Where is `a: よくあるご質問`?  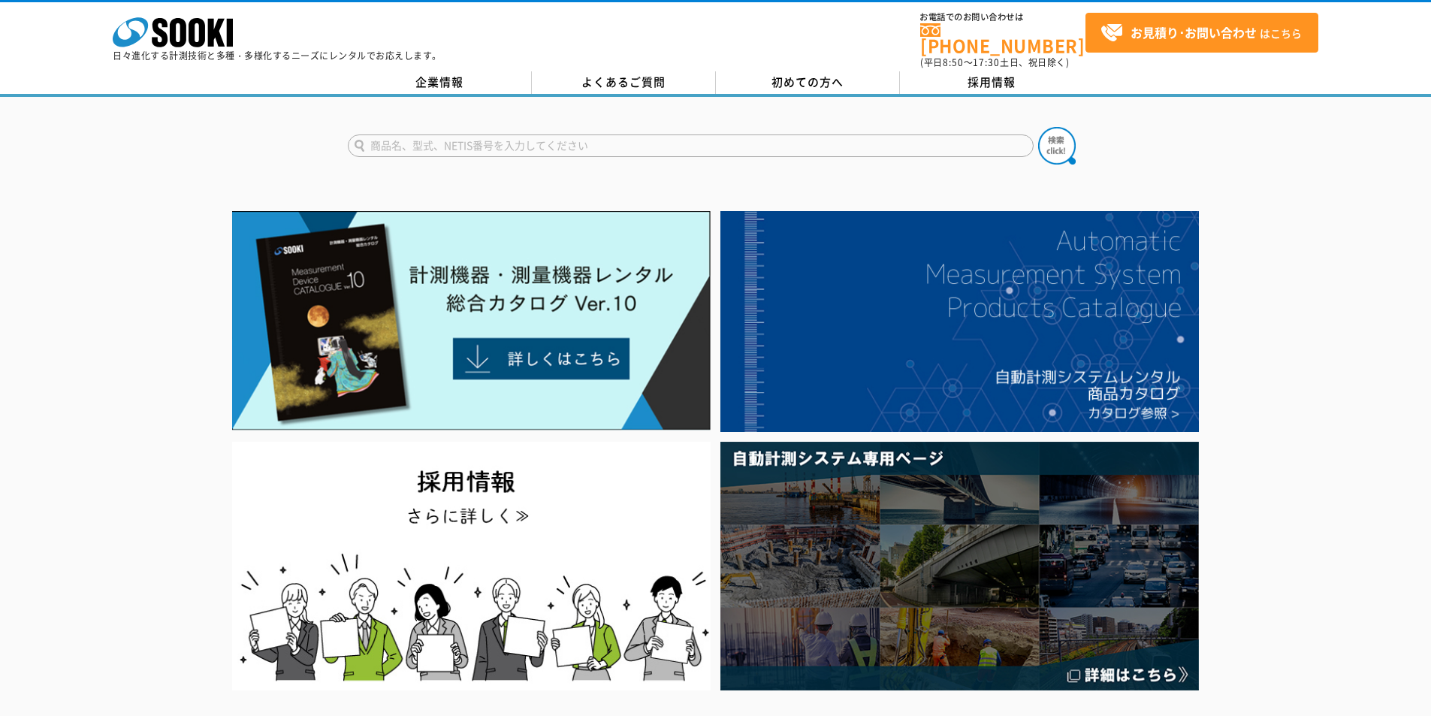 a: よくあるご質問 is located at coordinates (624, 83).